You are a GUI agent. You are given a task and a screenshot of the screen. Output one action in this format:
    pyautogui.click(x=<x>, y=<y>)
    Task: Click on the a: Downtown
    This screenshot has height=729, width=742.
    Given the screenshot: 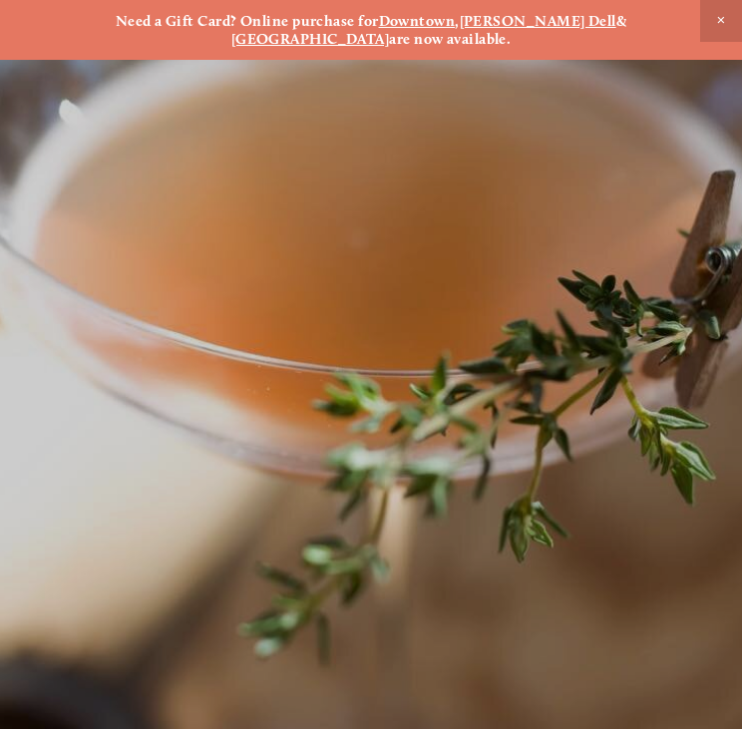 What is the action you would take?
    pyautogui.click(x=417, y=21)
    